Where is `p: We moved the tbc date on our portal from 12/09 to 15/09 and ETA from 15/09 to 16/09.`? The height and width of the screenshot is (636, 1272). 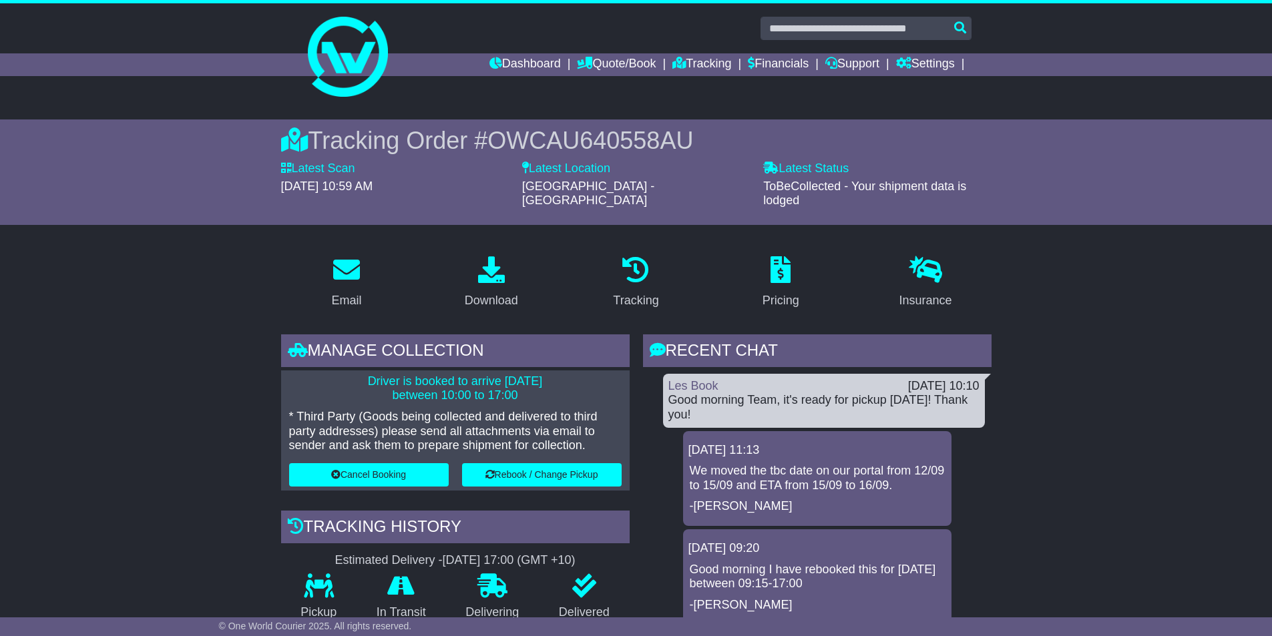
p: We moved the tbc date on our portal from 12/09 to 15/09 and ETA from 15/09 to 16/09. is located at coordinates (817, 478).